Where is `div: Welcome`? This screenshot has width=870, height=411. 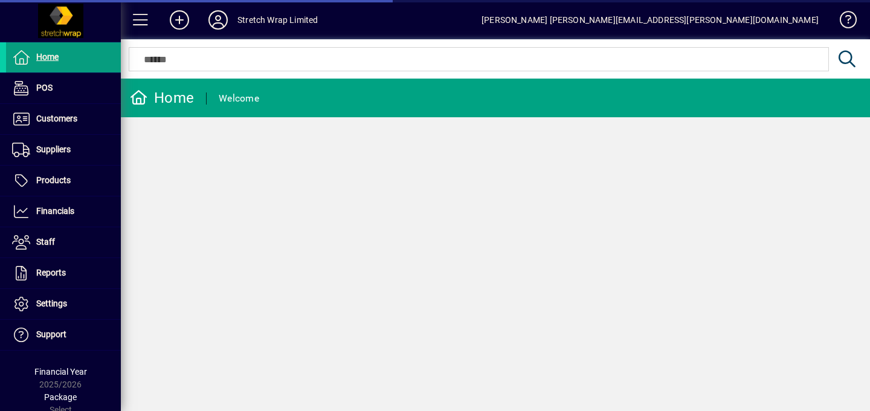 div: Welcome is located at coordinates (239, 98).